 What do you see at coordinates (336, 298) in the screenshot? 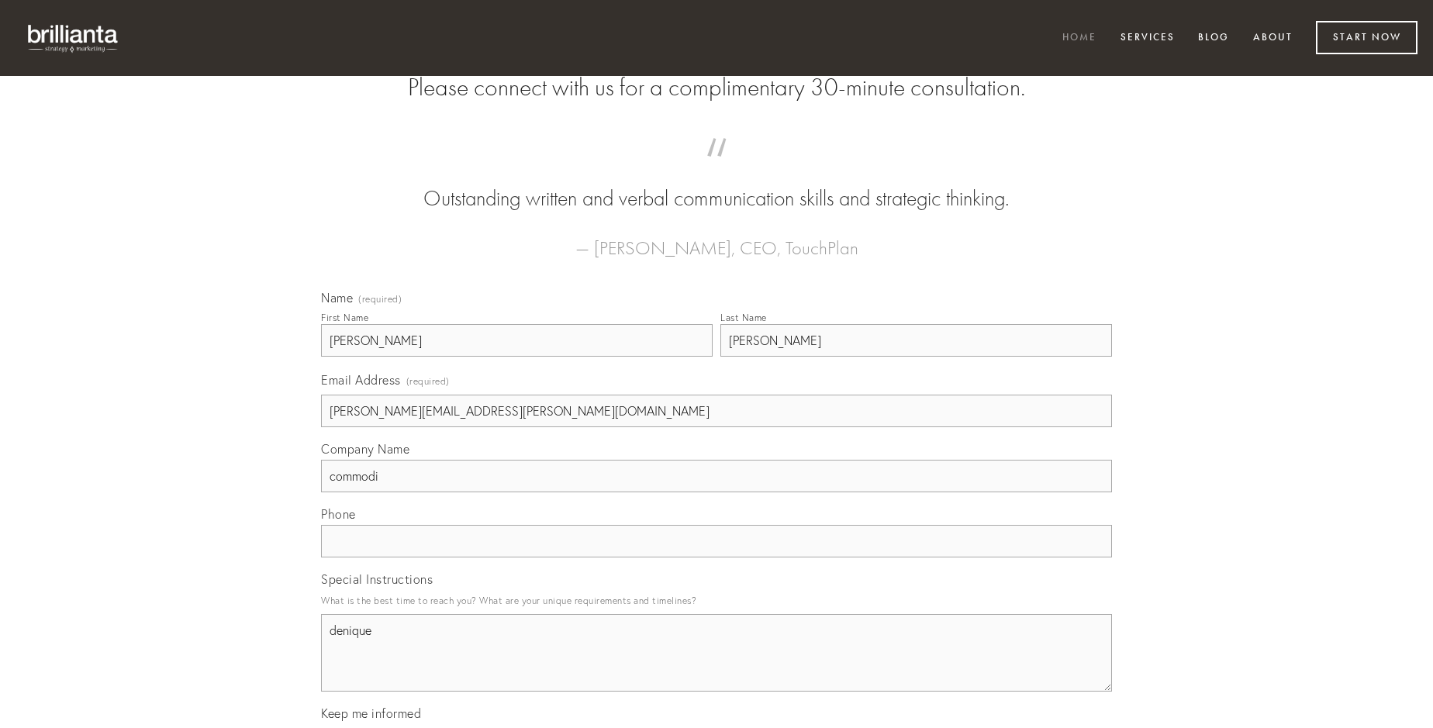
I see `span: Name` at bounding box center [336, 298].